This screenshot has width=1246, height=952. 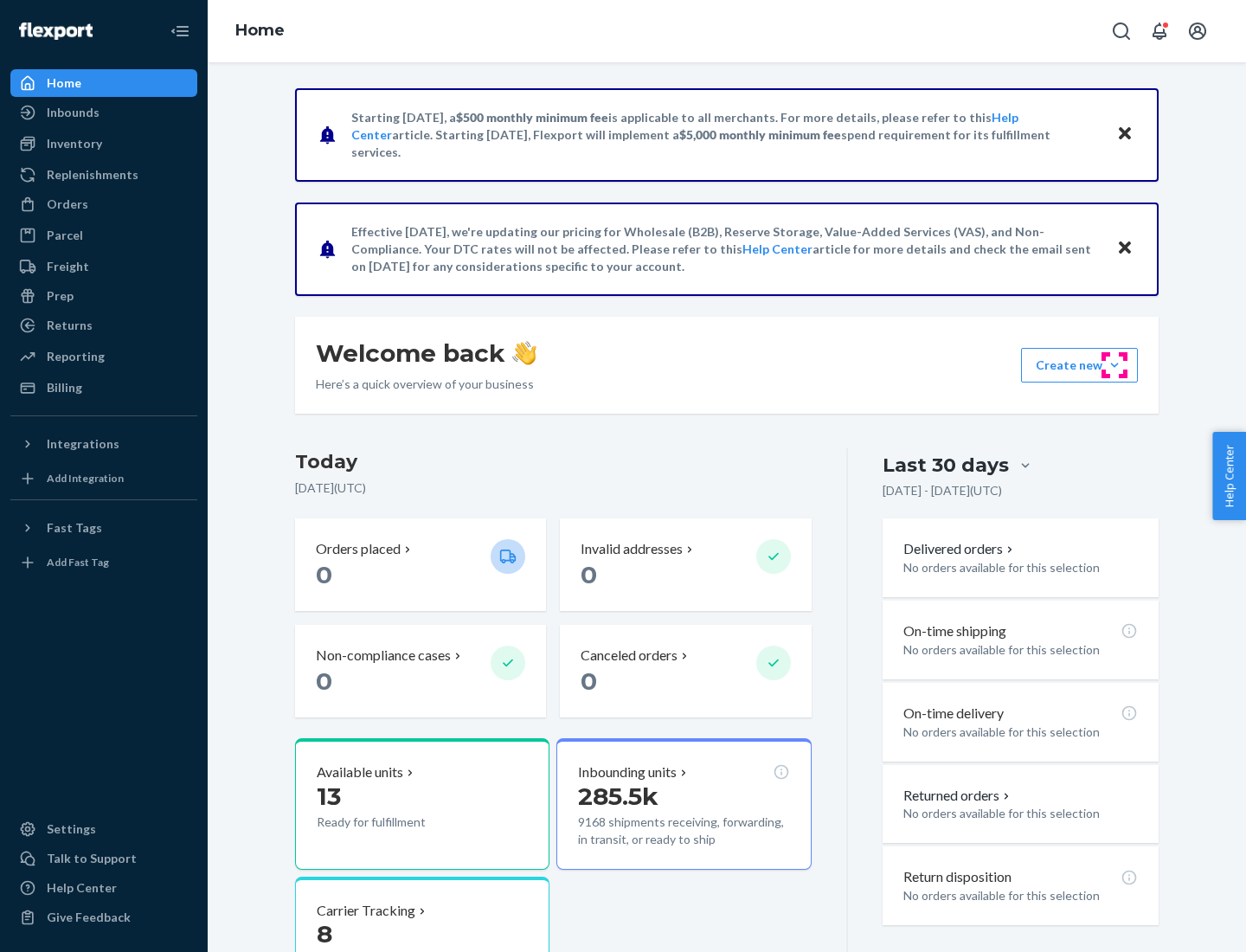 I want to click on button: Invalid addresses 0, so click(x=686, y=564).